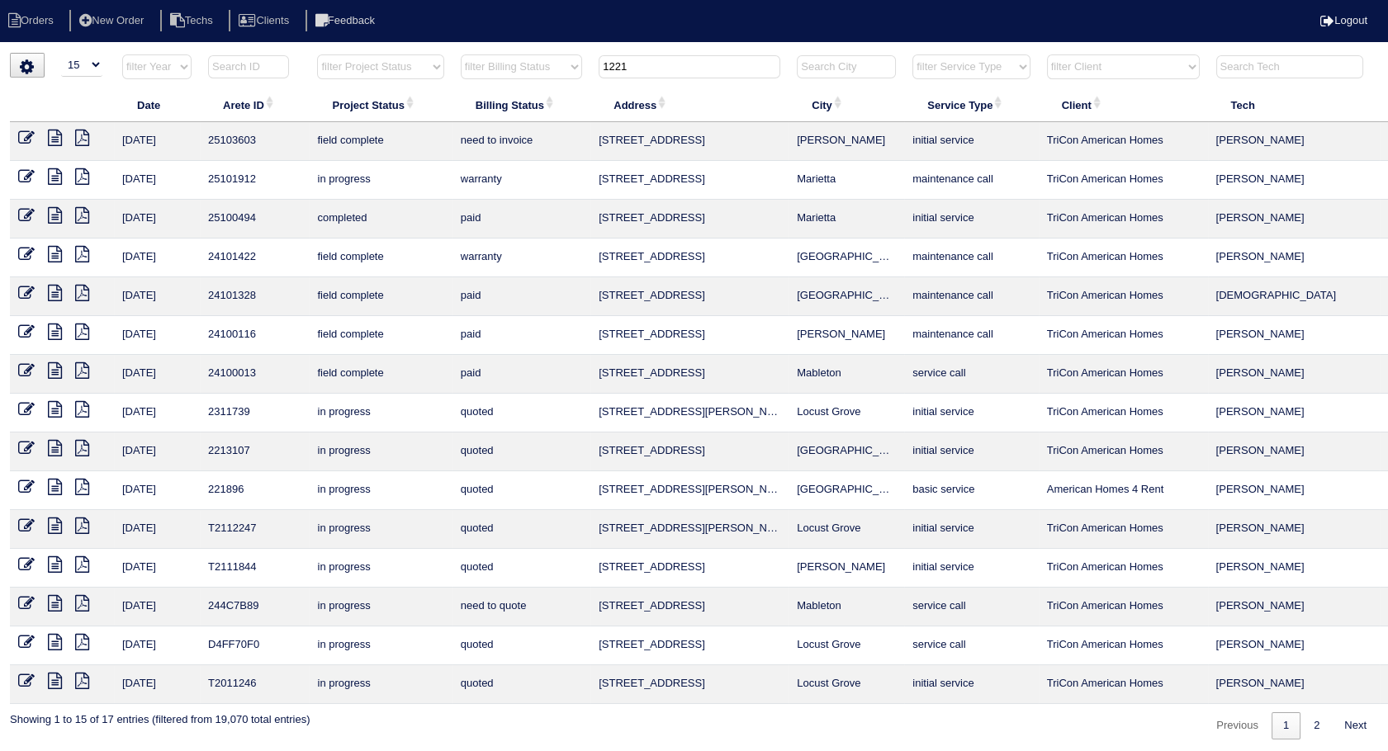 Image resolution: width=1388 pixels, height=751 pixels. I want to click on td: 24101328, so click(254, 296).